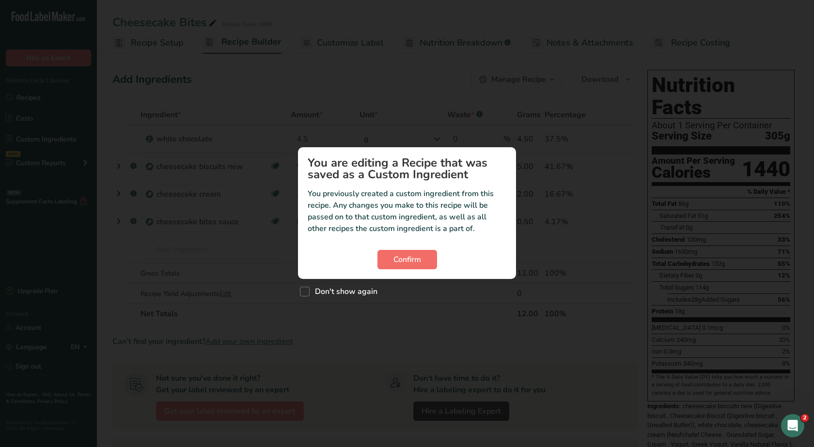 This screenshot has width=814, height=447. Describe the element at coordinates (407, 260) in the screenshot. I see `span: Confirm` at that location.